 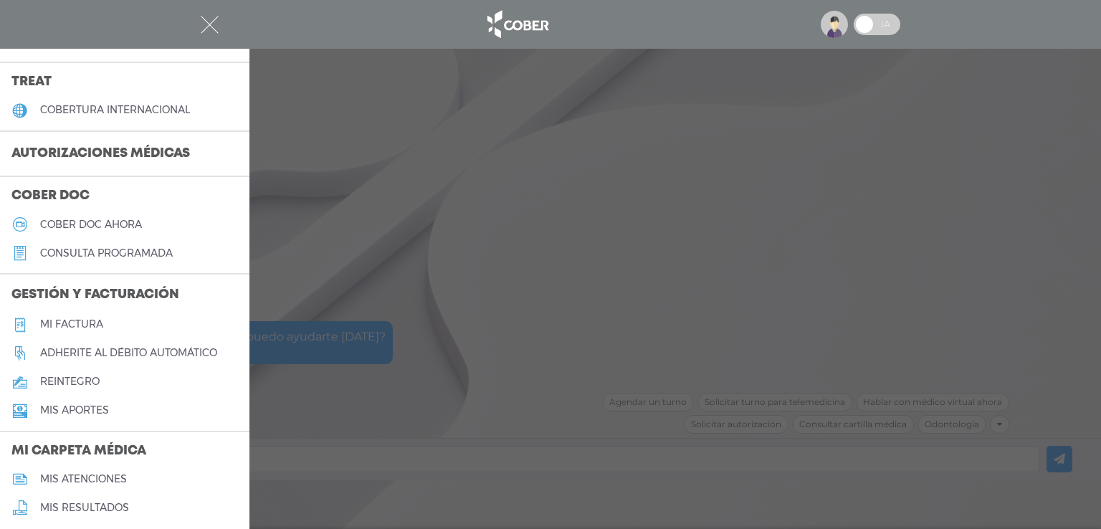 What do you see at coordinates (72, 324) in the screenshot?
I see `h5: Mi factura` at bounding box center [72, 324].